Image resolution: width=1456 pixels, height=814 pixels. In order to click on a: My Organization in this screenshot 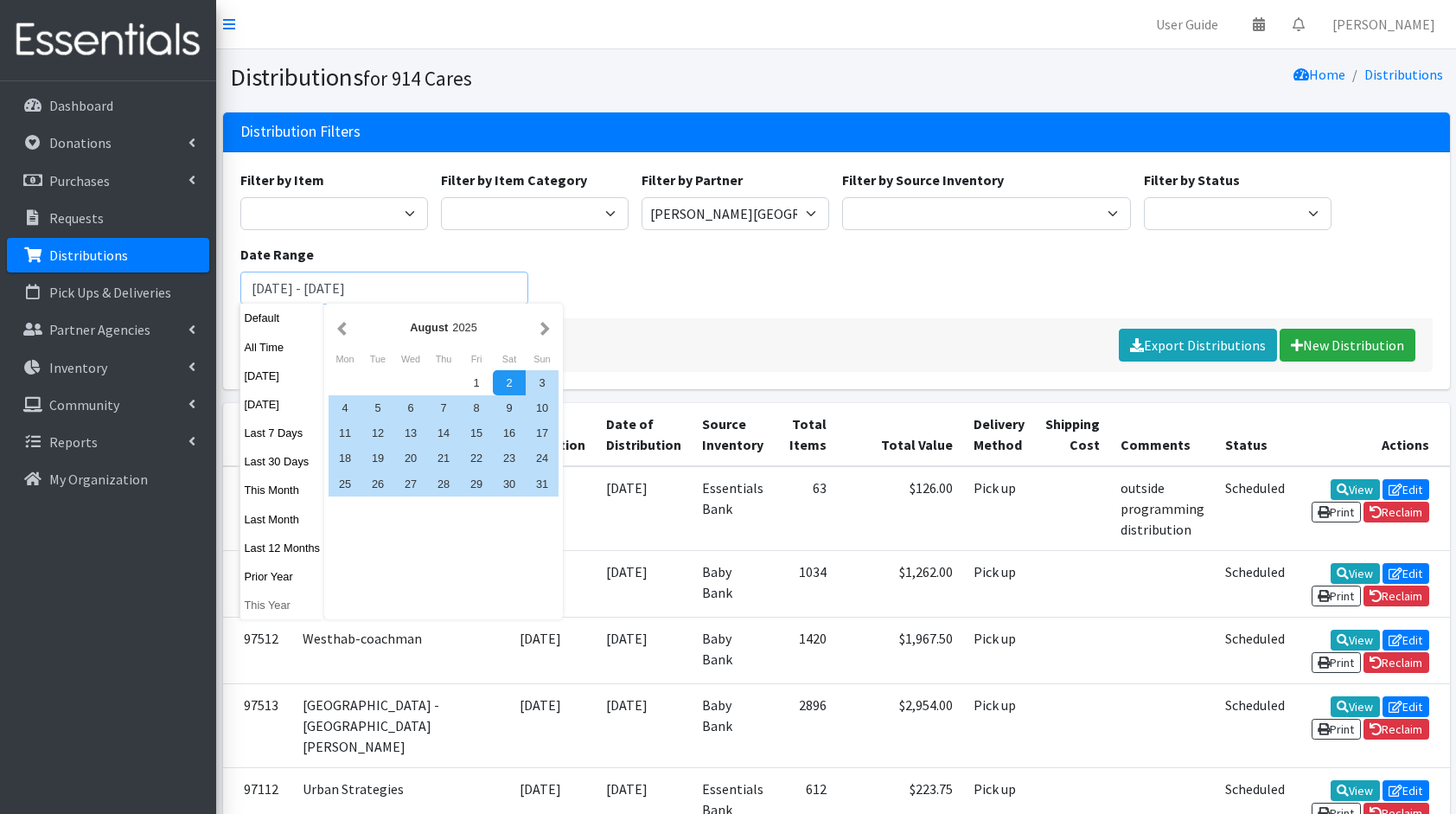, I will do `click(108, 479)`.